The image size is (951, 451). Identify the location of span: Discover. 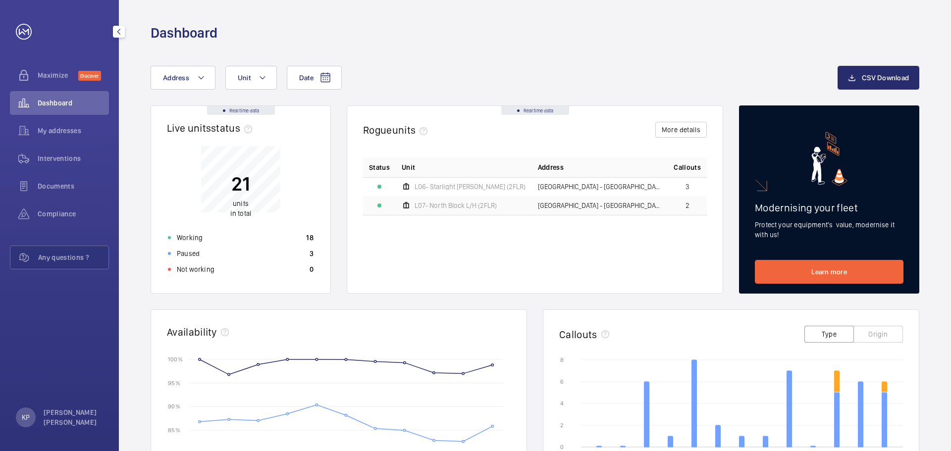
(90, 76).